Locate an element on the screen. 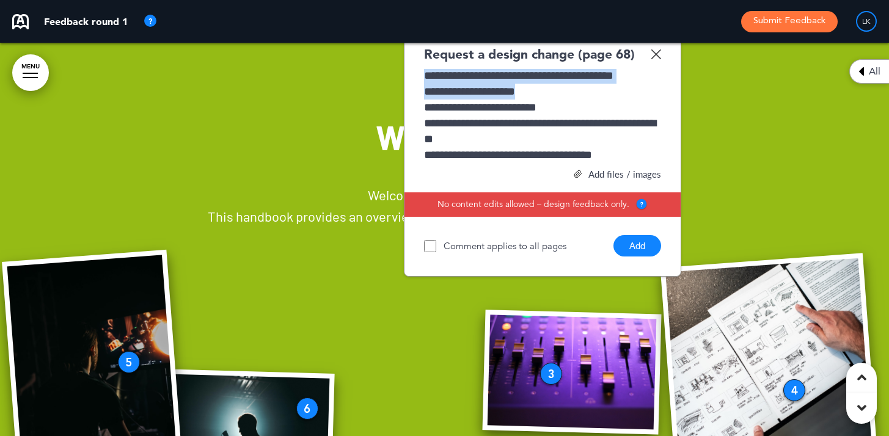 This screenshot has width=889, height=436. div: Add files / images is located at coordinates (542, 174).